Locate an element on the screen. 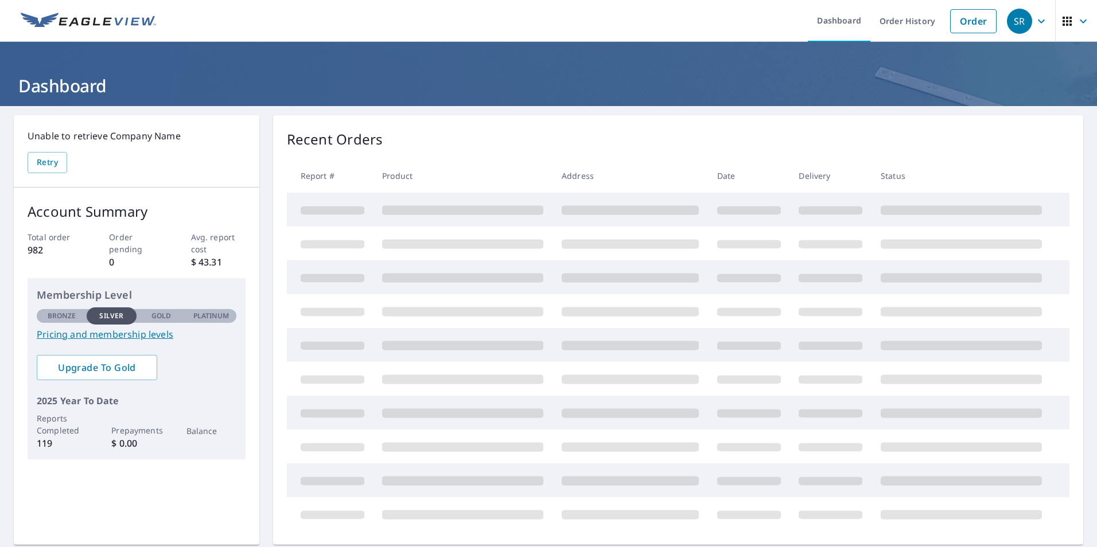  p: 982 is located at coordinates (55, 250).